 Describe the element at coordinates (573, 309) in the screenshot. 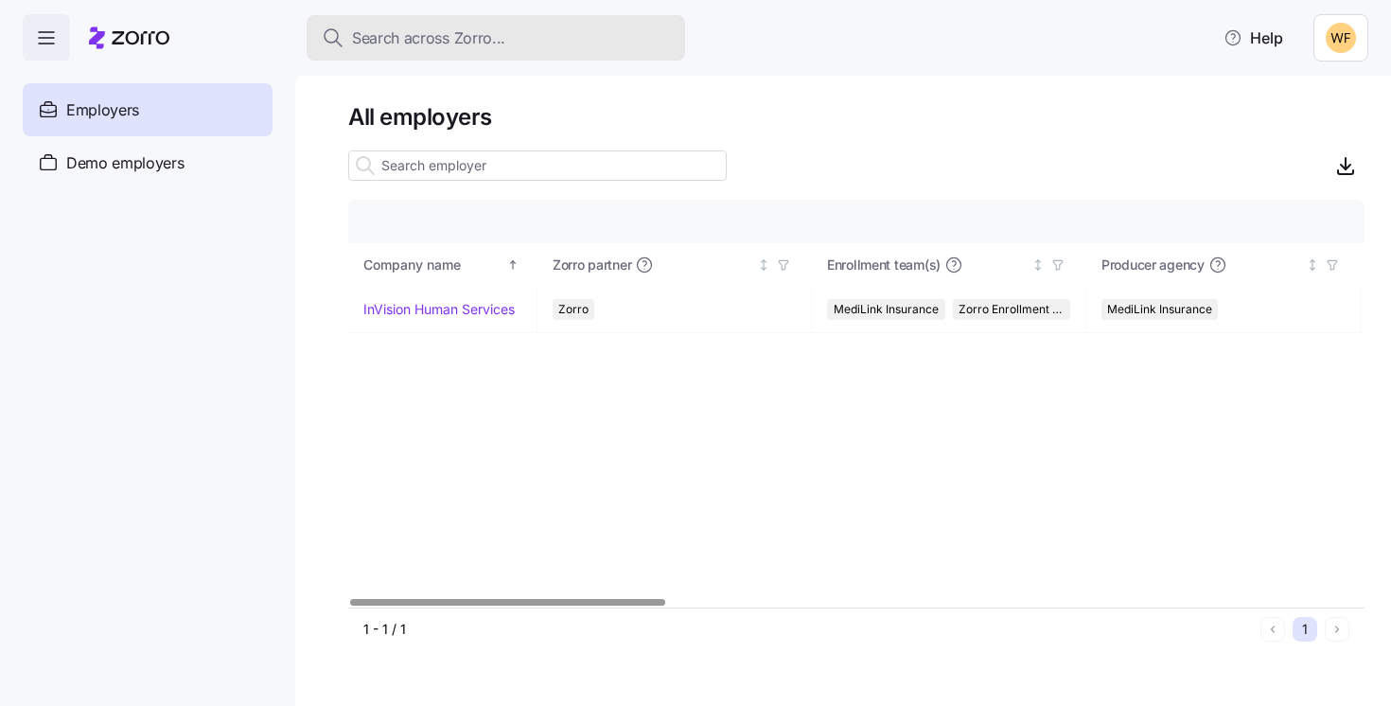

I see `span: Zorro` at that location.